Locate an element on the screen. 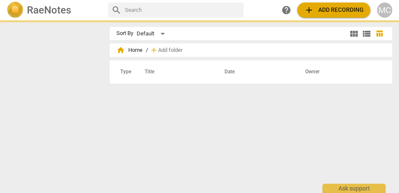 Image resolution: width=399 pixels, height=193 pixels. th: Owner is located at coordinates (339, 72).